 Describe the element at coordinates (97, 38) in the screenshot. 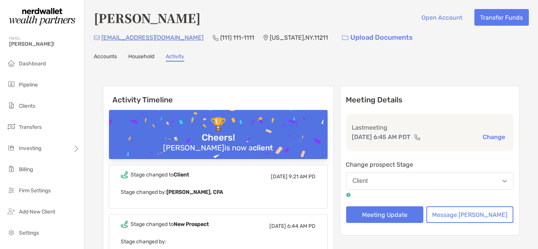

I see `img: Email Icon` at that location.